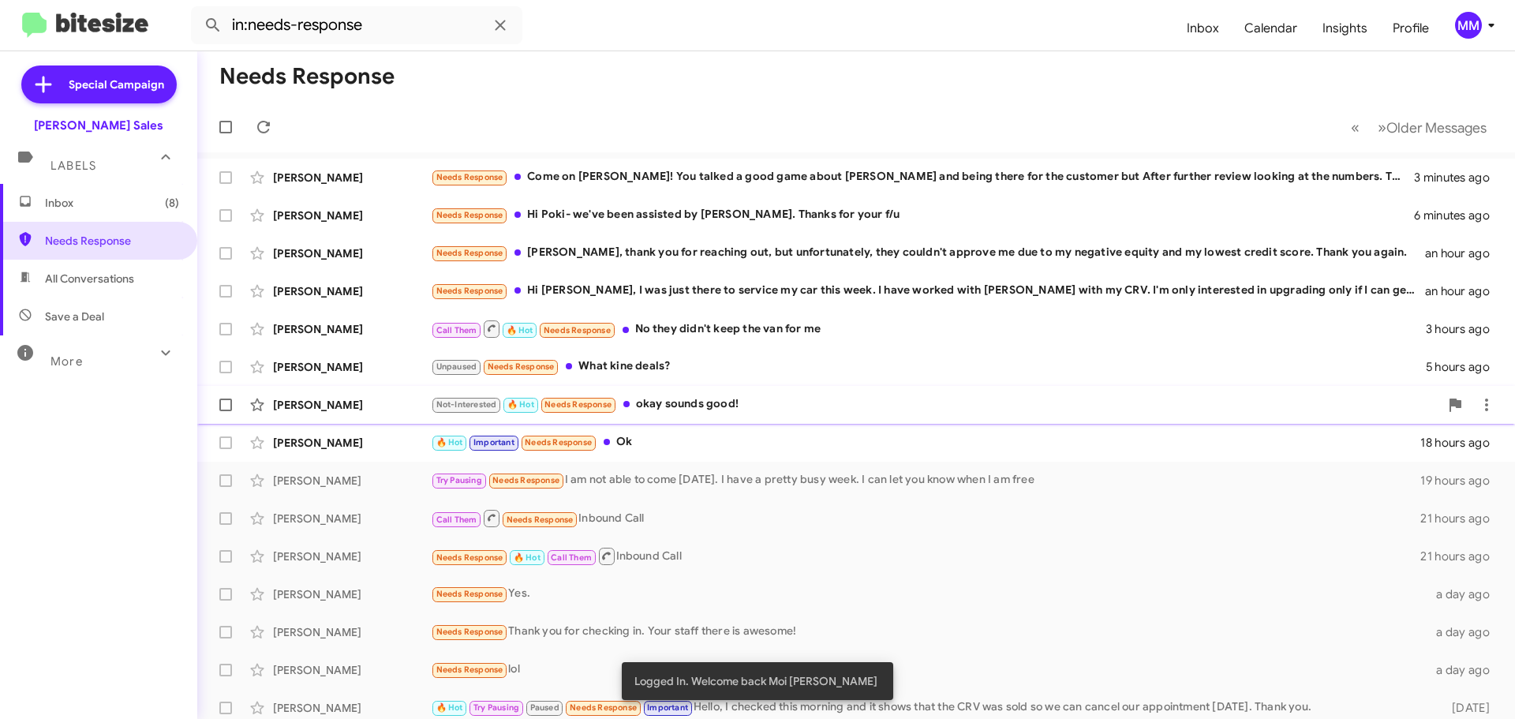 The width and height of the screenshot is (1515, 719). Describe the element at coordinates (928, 366) in the screenshot. I see `div: What kine deals?` at that location.